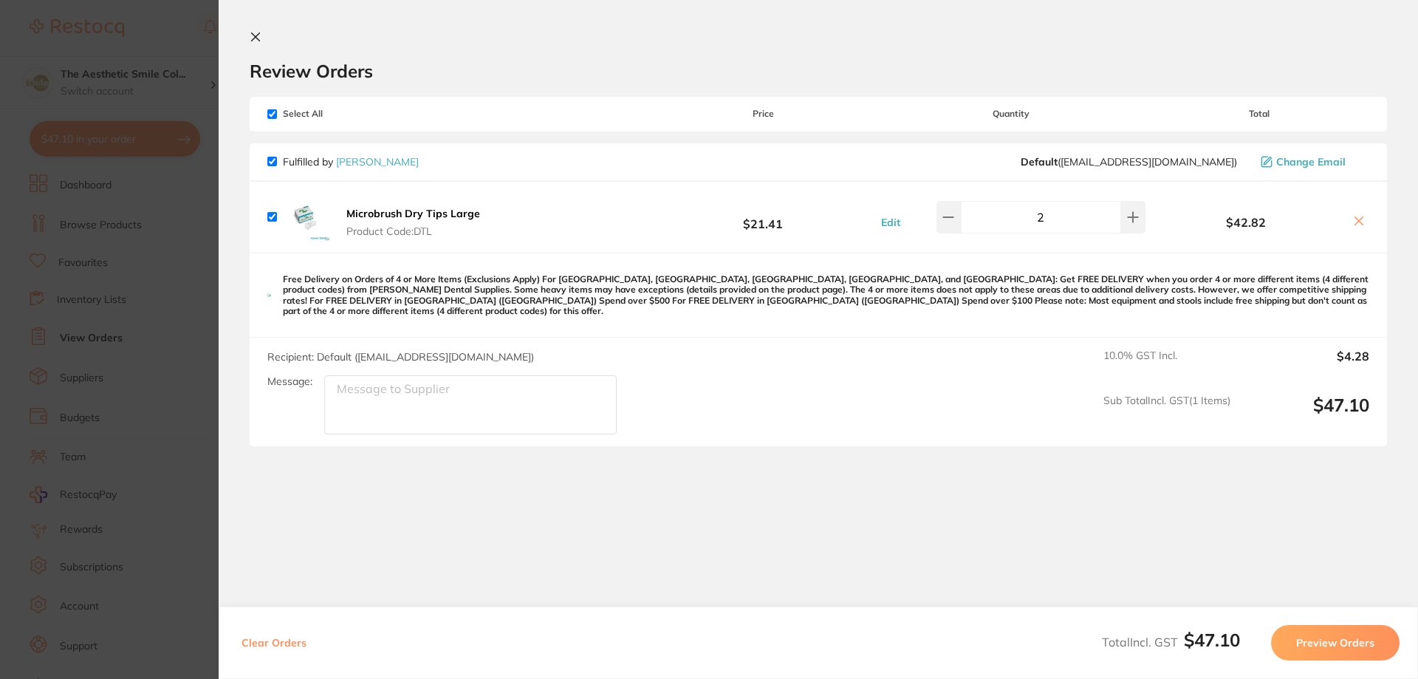 This screenshot has width=1418, height=679. I want to click on span: Total, so click(1259, 114).